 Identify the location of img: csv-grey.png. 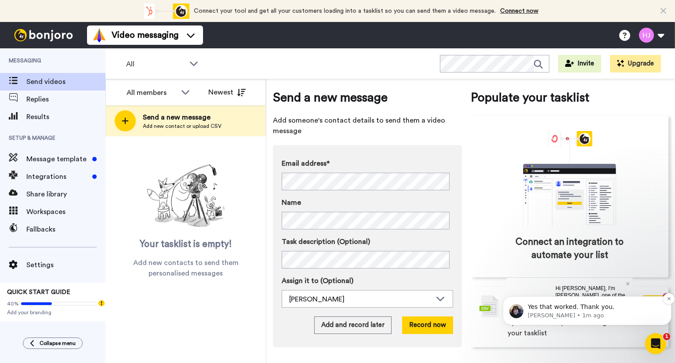
(489, 306).